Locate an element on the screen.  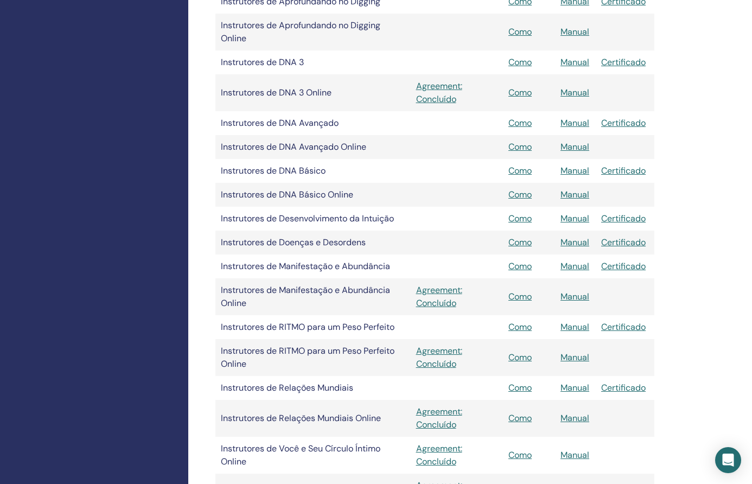
td: Instrutores de Relações Mundiais Online is located at coordinates (313, 418).